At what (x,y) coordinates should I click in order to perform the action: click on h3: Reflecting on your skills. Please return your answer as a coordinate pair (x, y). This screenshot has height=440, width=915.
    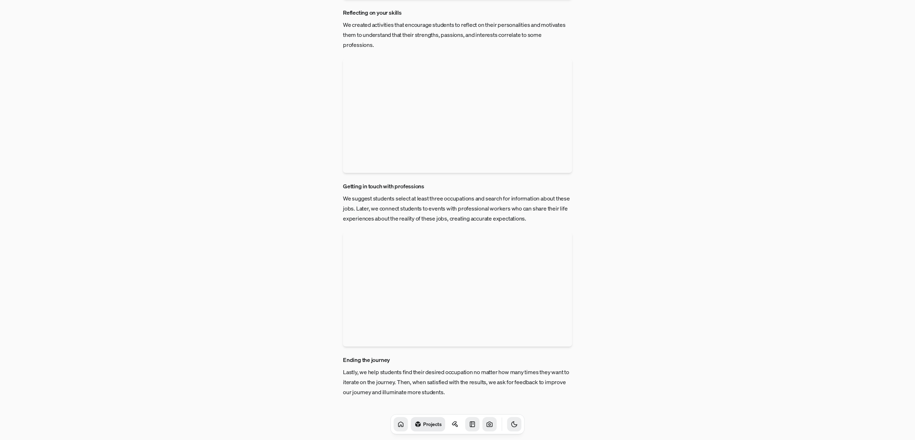
    Looking at the image, I should click on (458, 13).